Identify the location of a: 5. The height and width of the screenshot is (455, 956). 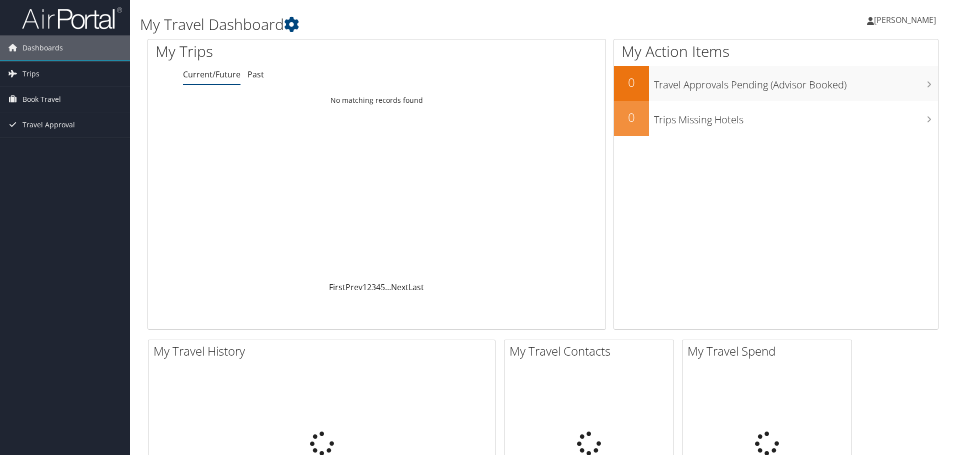
(382, 287).